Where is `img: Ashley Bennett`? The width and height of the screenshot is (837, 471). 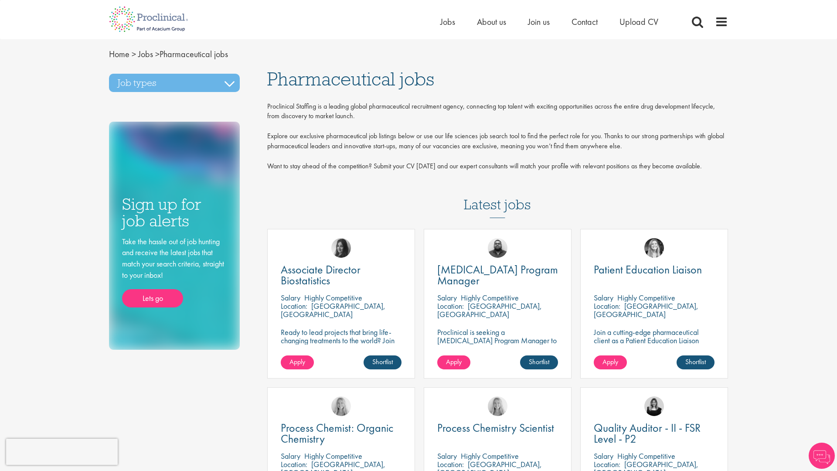
img: Ashley Bennett is located at coordinates (498, 248).